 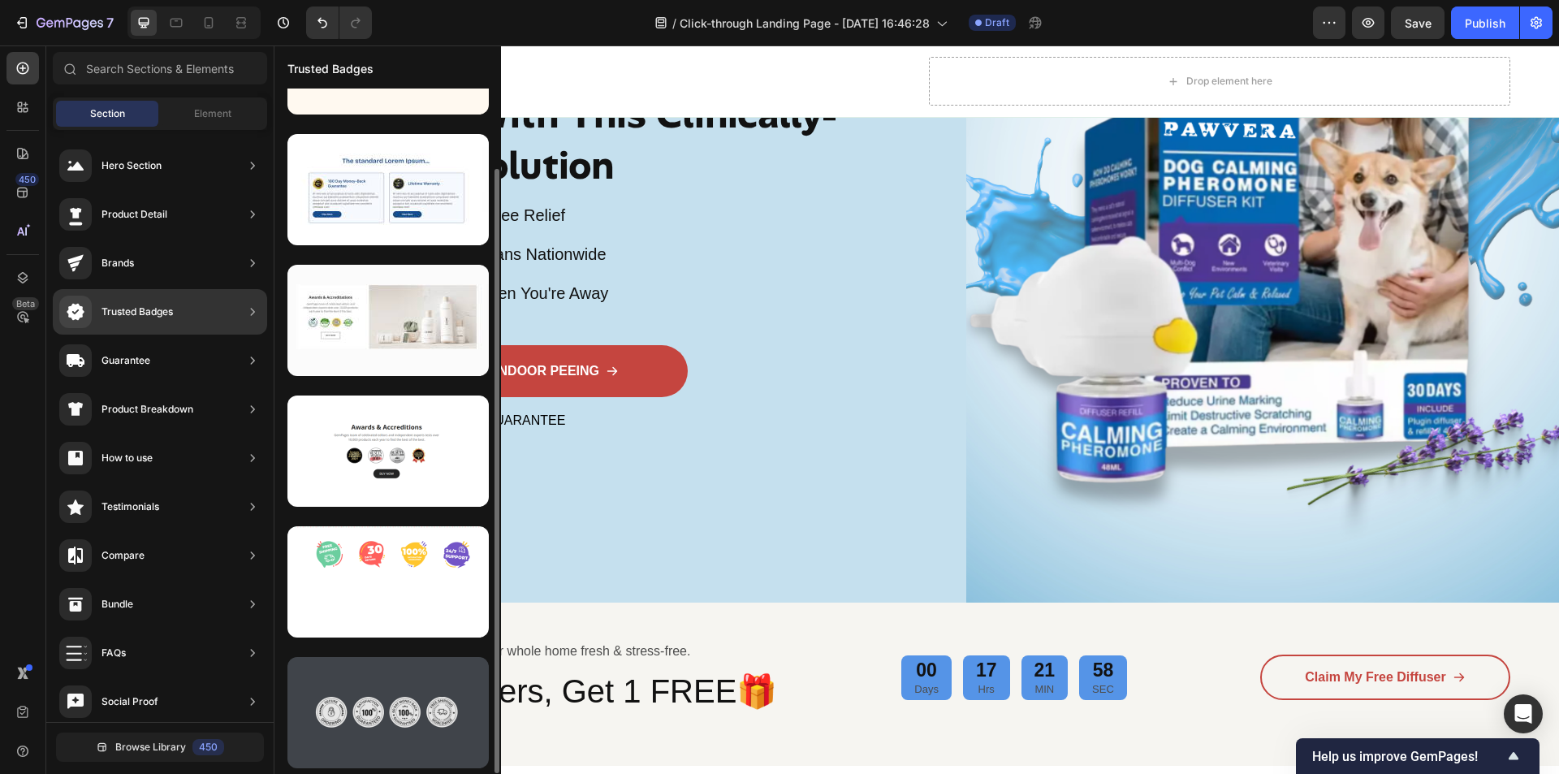 What do you see at coordinates (118, 263) in the screenshot?
I see `div: Brands` at bounding box center [118, 263].